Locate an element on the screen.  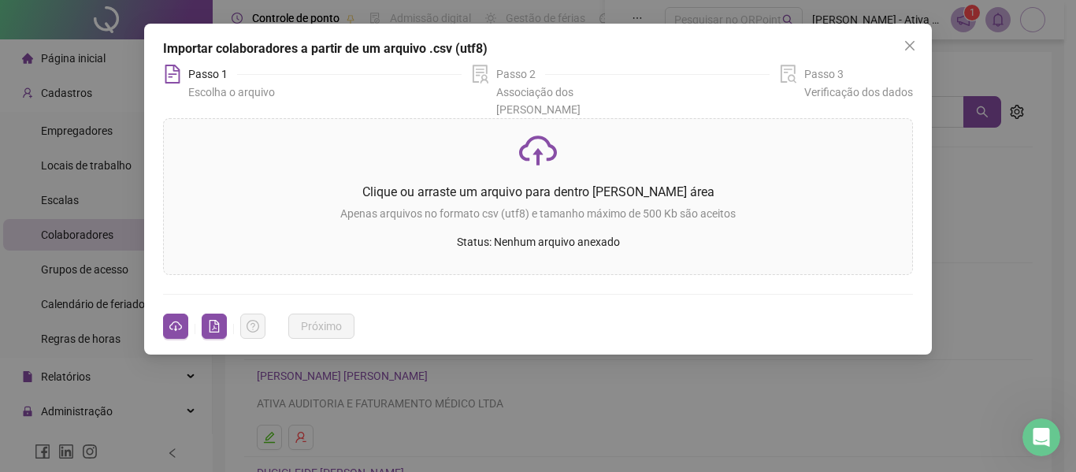
div: Passo 2 is located at coordinates (521, 74).